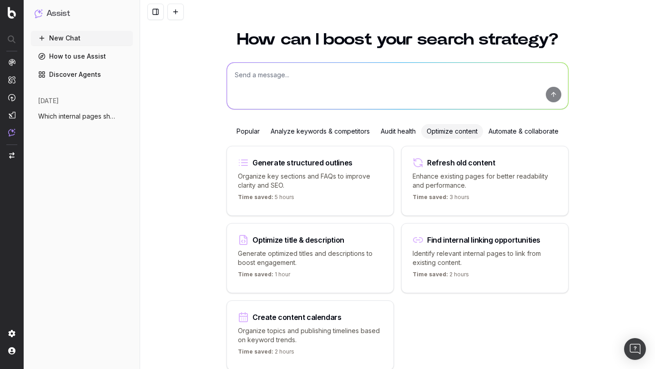 The height and width of the screenshot is (369, 655). What do you see at coordinates (264, 276) in the screenshot?
I see `p: 1 hour` at bounding box center [264, 276].